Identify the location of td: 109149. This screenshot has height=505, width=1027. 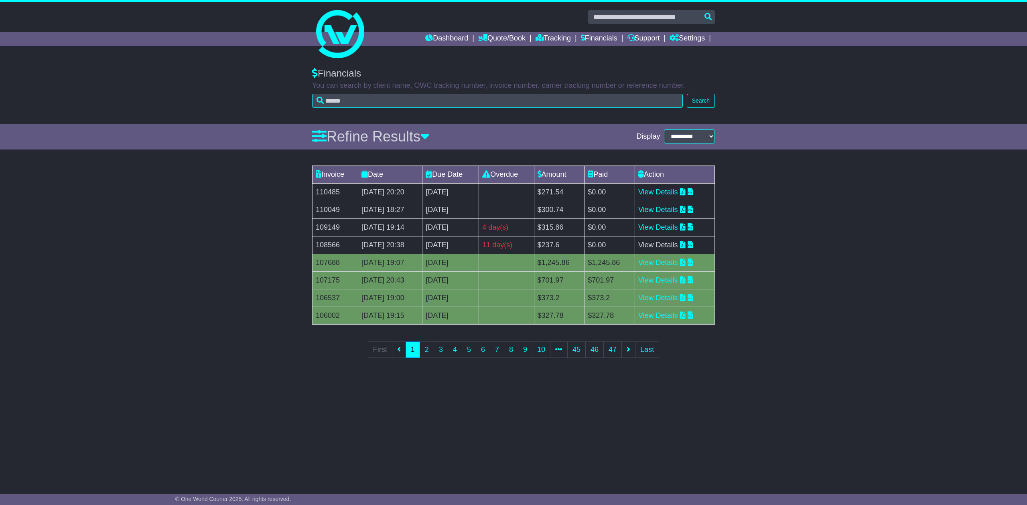
(335, 227).